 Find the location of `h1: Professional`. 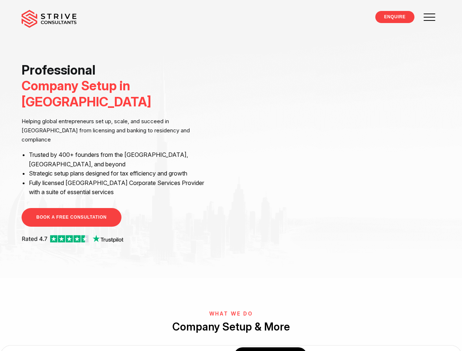

h1: Professional is located at coordinates (118, 86).